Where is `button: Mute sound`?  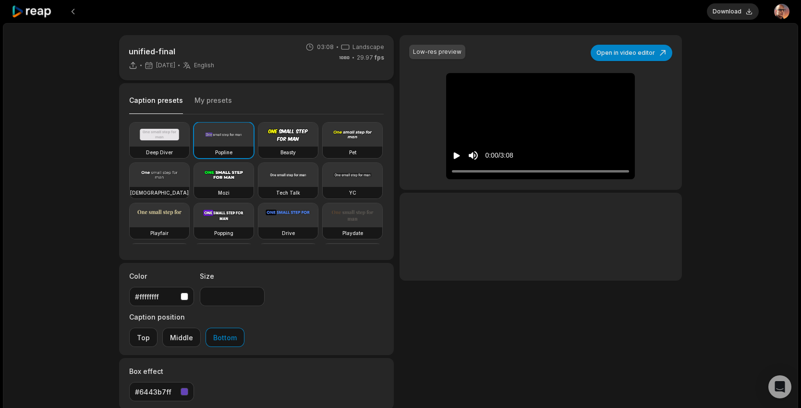 button: Mute sound is located at coordinates (473, 155).